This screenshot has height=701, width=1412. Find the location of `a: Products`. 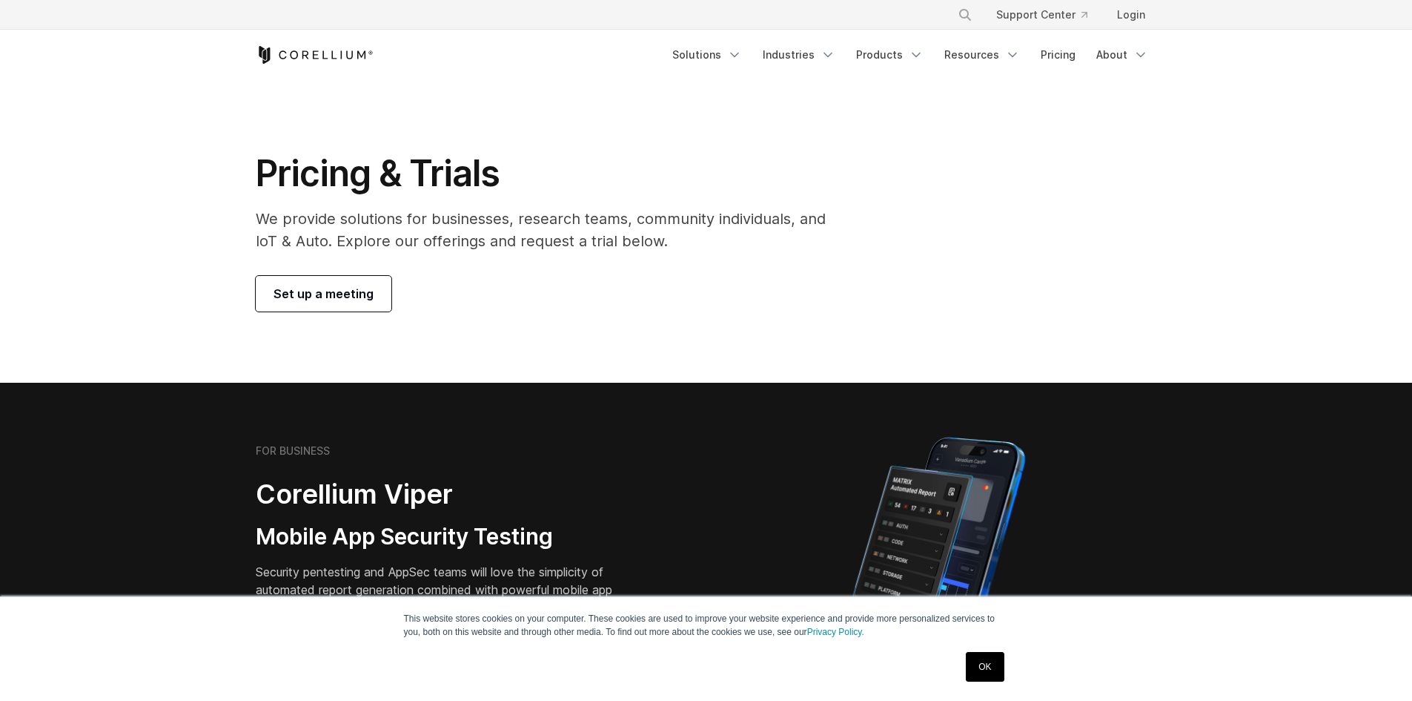

a: Products is located at coordinates (890, 55).